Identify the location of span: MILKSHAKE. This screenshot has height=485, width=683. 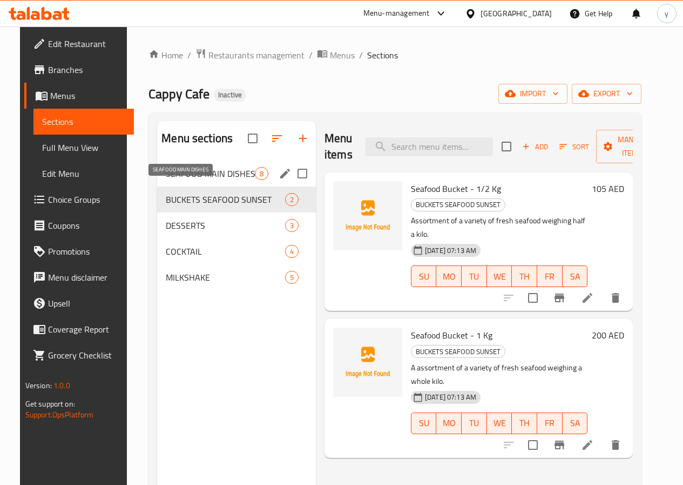
(225, 277).